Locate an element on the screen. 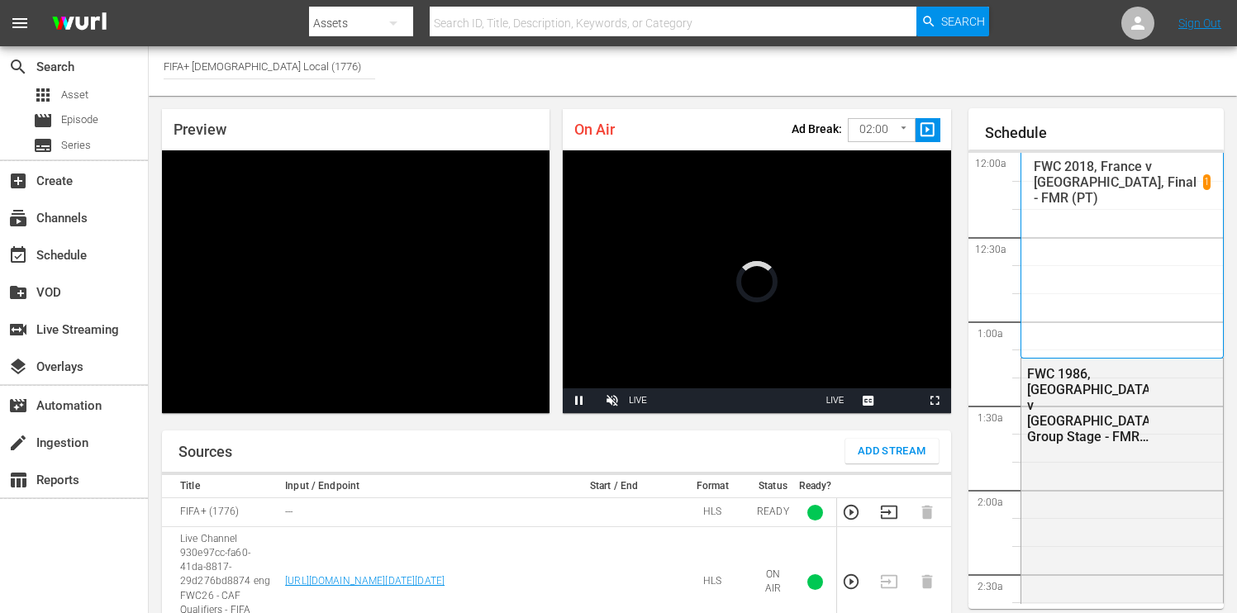  span: Create is located at coordinates (18, 181).